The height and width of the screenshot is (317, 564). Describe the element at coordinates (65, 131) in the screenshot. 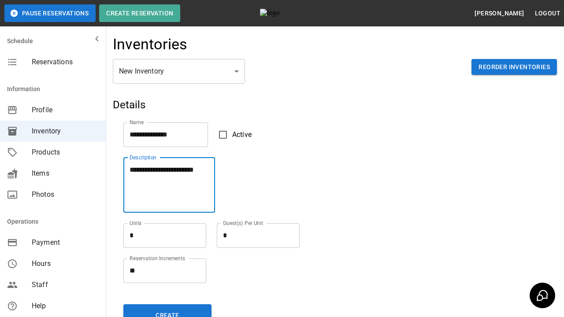

I see `span: Inventory` at that location.